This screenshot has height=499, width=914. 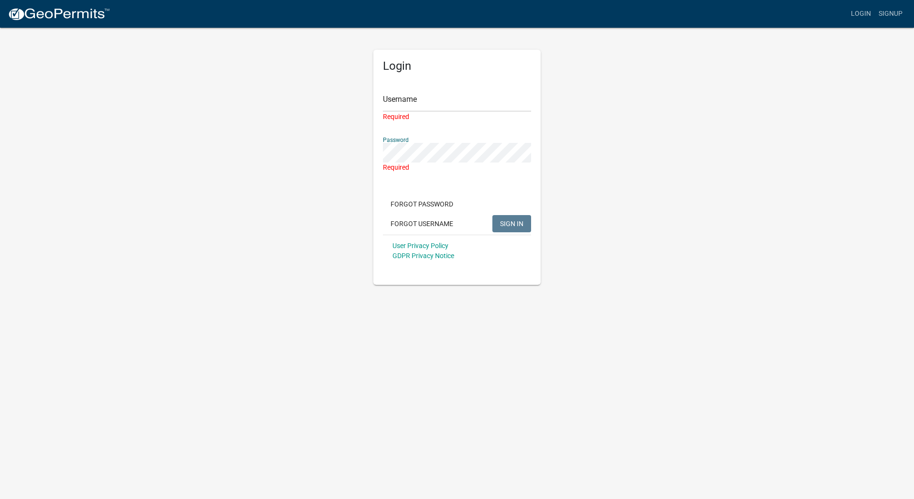 What do you see at coordinates (457, 66) in the screenshot?
I see `h5: Login` at bounding box center [457, 66].